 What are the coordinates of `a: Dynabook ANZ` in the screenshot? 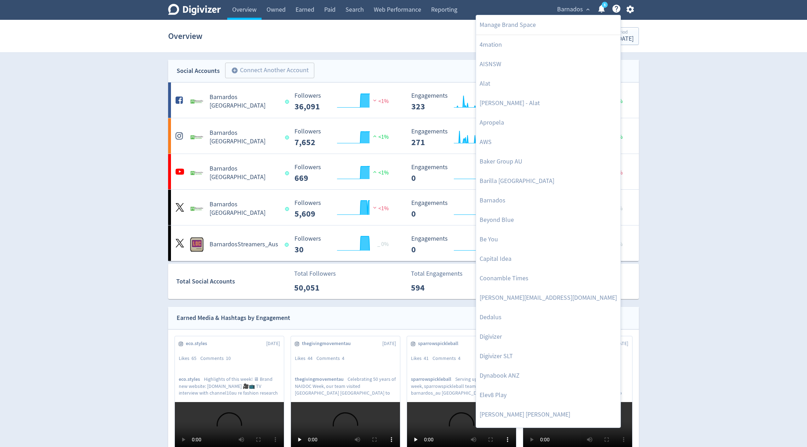 It's located at (548, 375).